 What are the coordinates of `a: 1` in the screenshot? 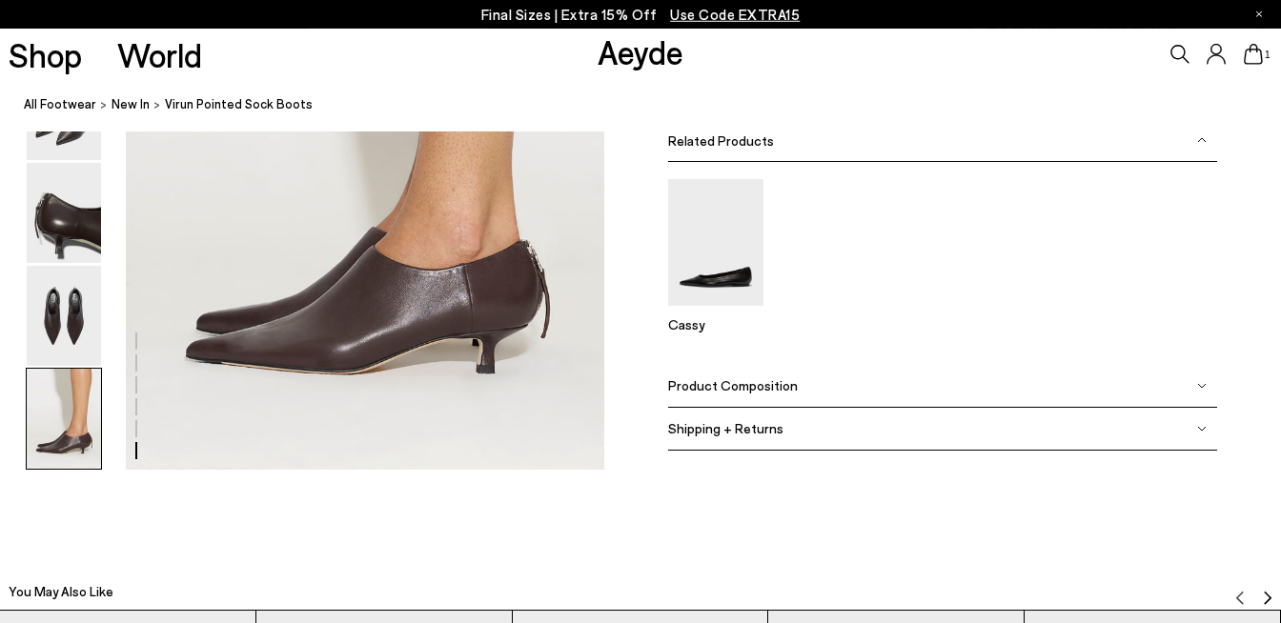 It's located at (1253, 54).